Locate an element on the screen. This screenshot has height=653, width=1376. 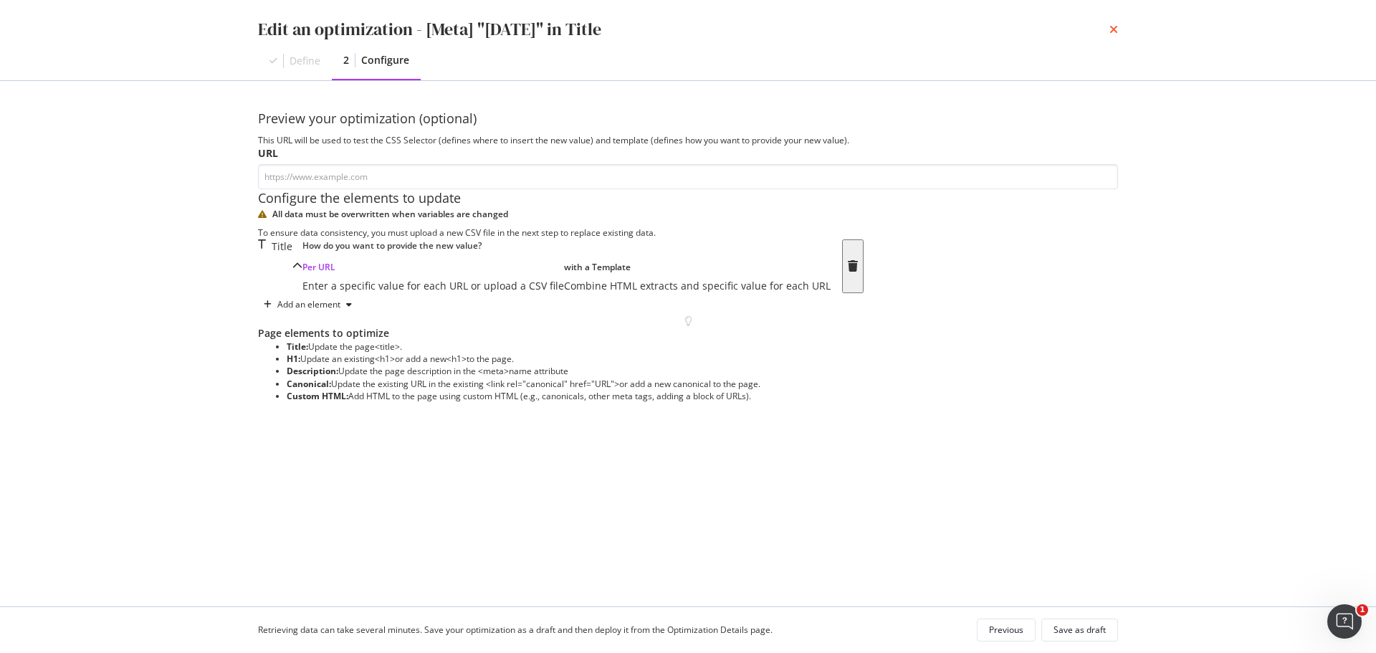
div: Preview your optimization (optional) is located at coordinates (688, 119).